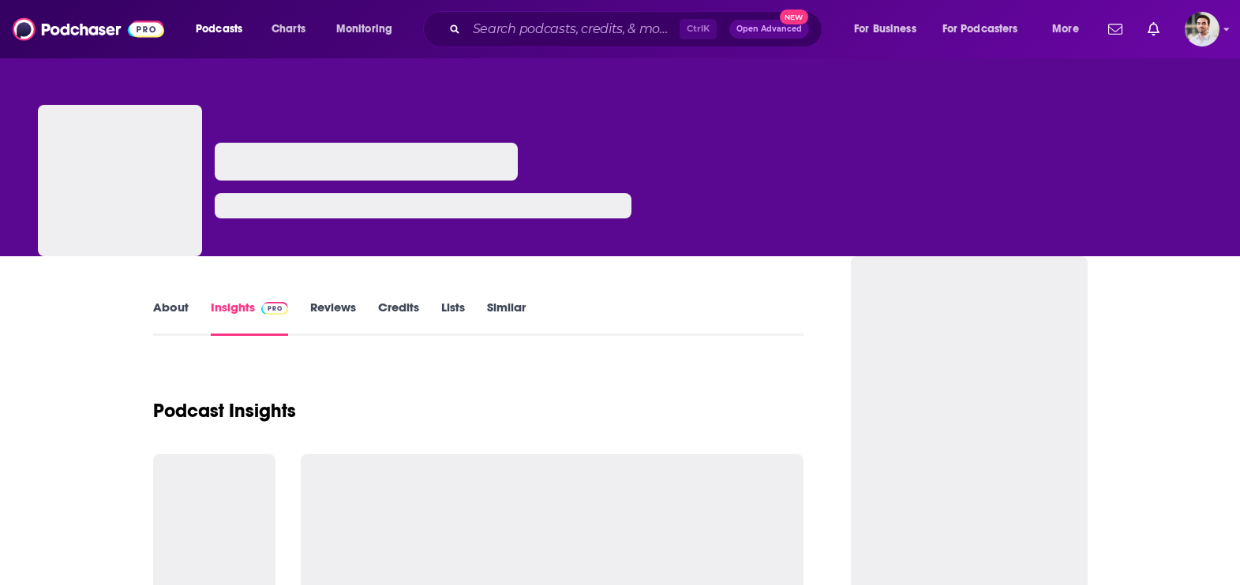 The image size is (1240, 585). I want to click on span: Podcasts, so click(219, 29).